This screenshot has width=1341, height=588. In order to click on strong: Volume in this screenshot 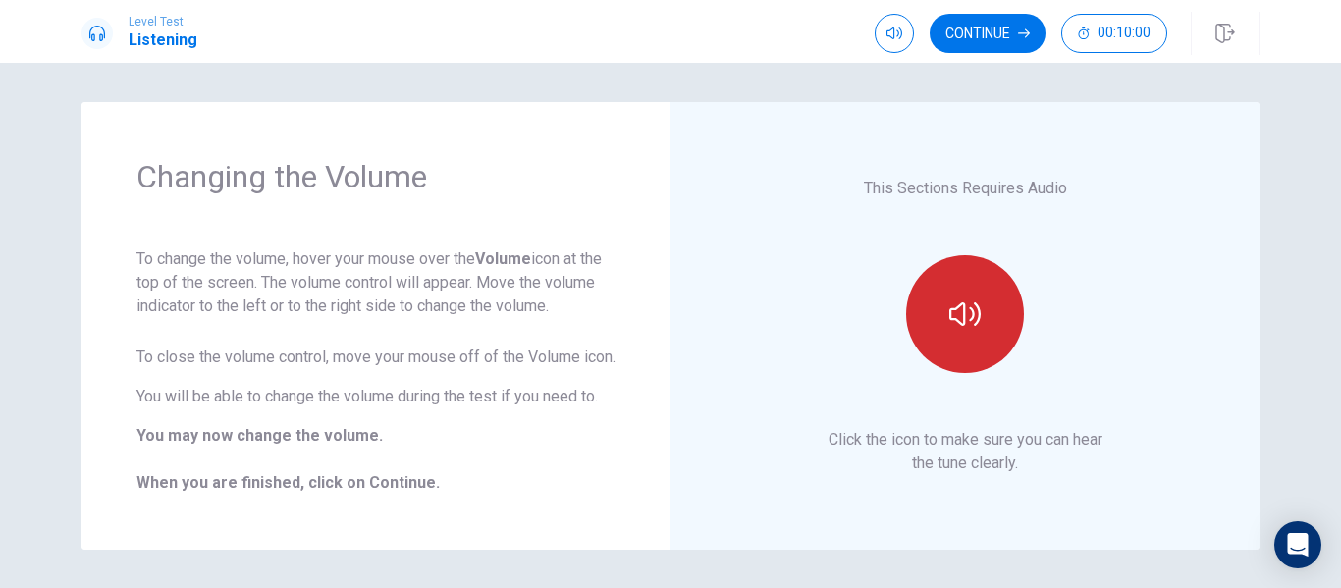, I will do `click(503, 258)`.